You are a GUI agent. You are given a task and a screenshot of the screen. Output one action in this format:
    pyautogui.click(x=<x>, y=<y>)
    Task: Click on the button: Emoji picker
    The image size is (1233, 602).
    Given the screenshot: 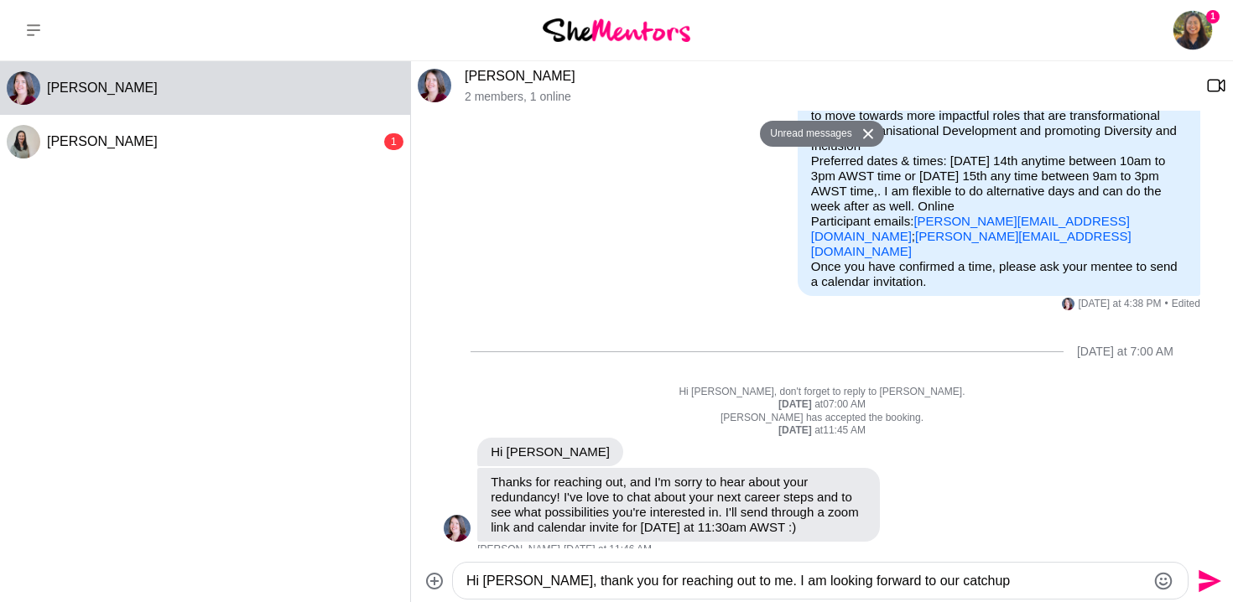 What is the action you would take?
    pyautogui.click(x=1163, y=581)
    